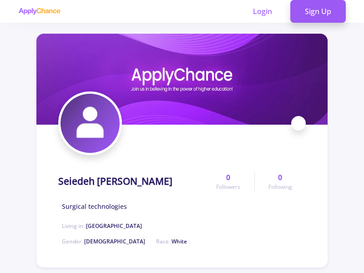 This screenshot has height=273, width=364. I want to click on span: Gender :, so click(103, 241).